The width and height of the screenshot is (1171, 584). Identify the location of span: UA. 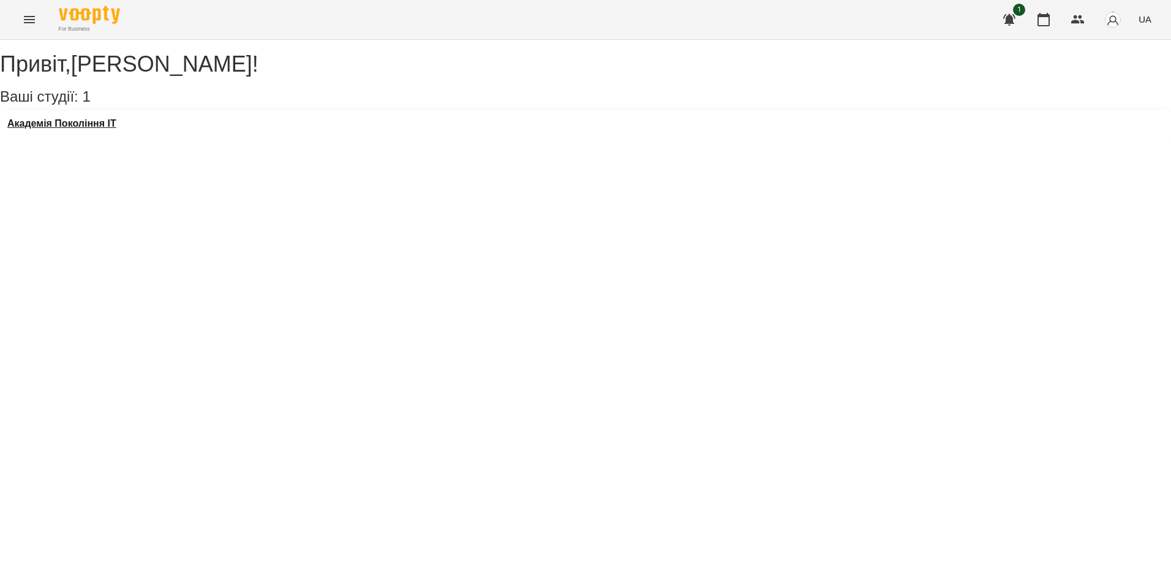
(1145, 19).